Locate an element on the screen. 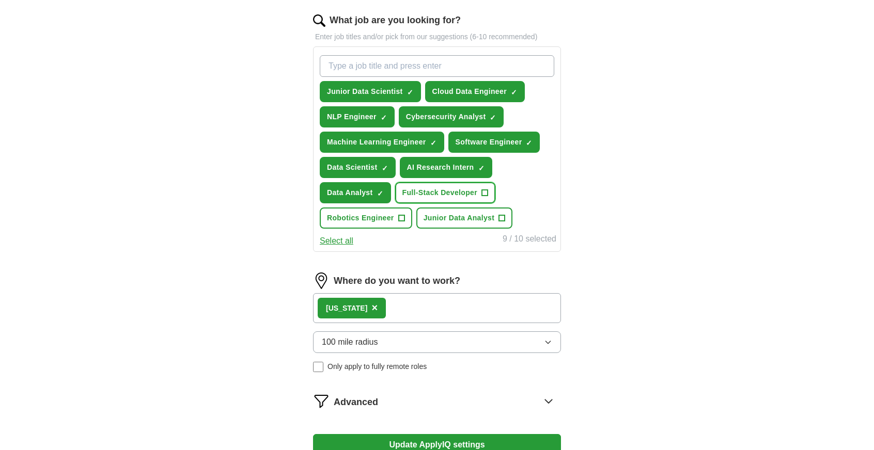 The height and width of the screenshot is (450, 874). button: Junior Data Analyst is located at coordinates (464, 218).